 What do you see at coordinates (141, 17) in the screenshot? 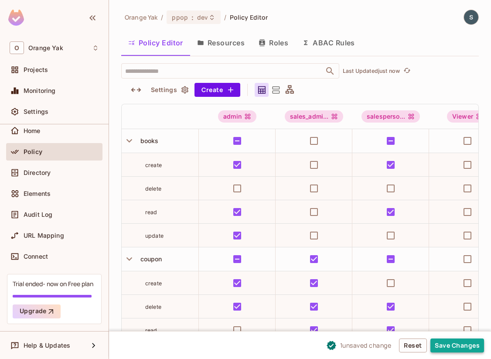
I see `span: the active workspace` at bounding box center [141, 17].